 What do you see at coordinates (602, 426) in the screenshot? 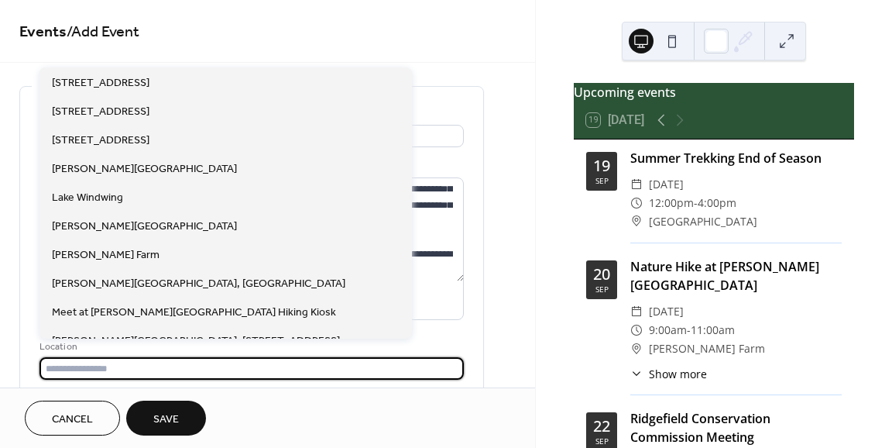
I see `div: 22` at bounding box center [602, 426].